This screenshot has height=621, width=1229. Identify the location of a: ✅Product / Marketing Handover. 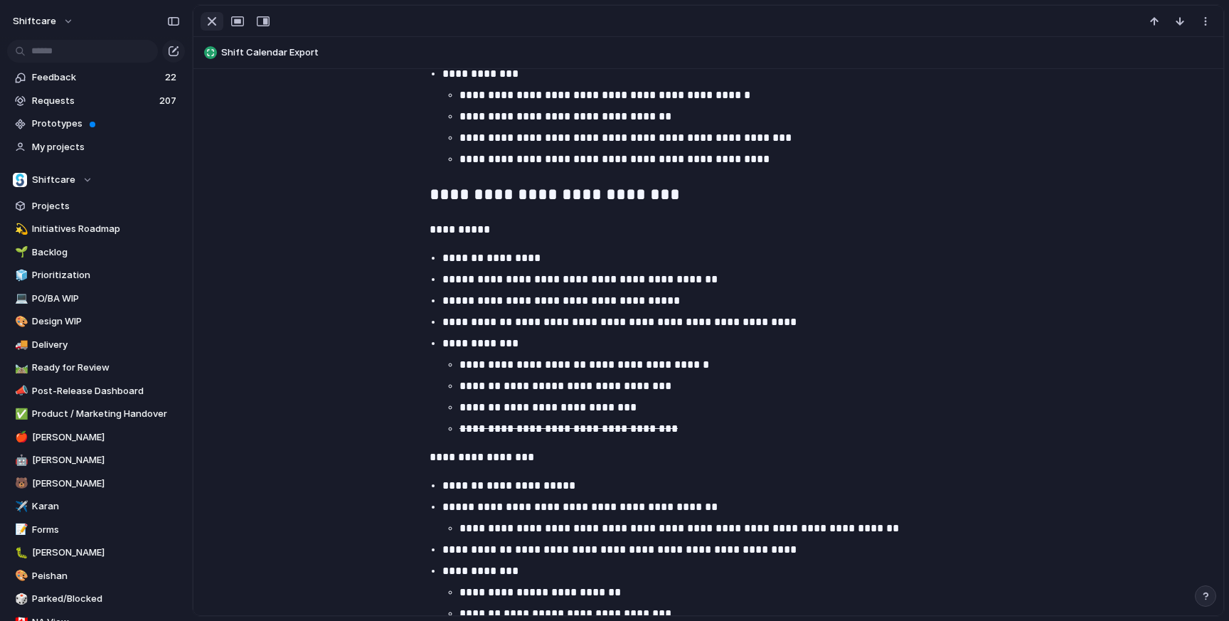
(96, 414).